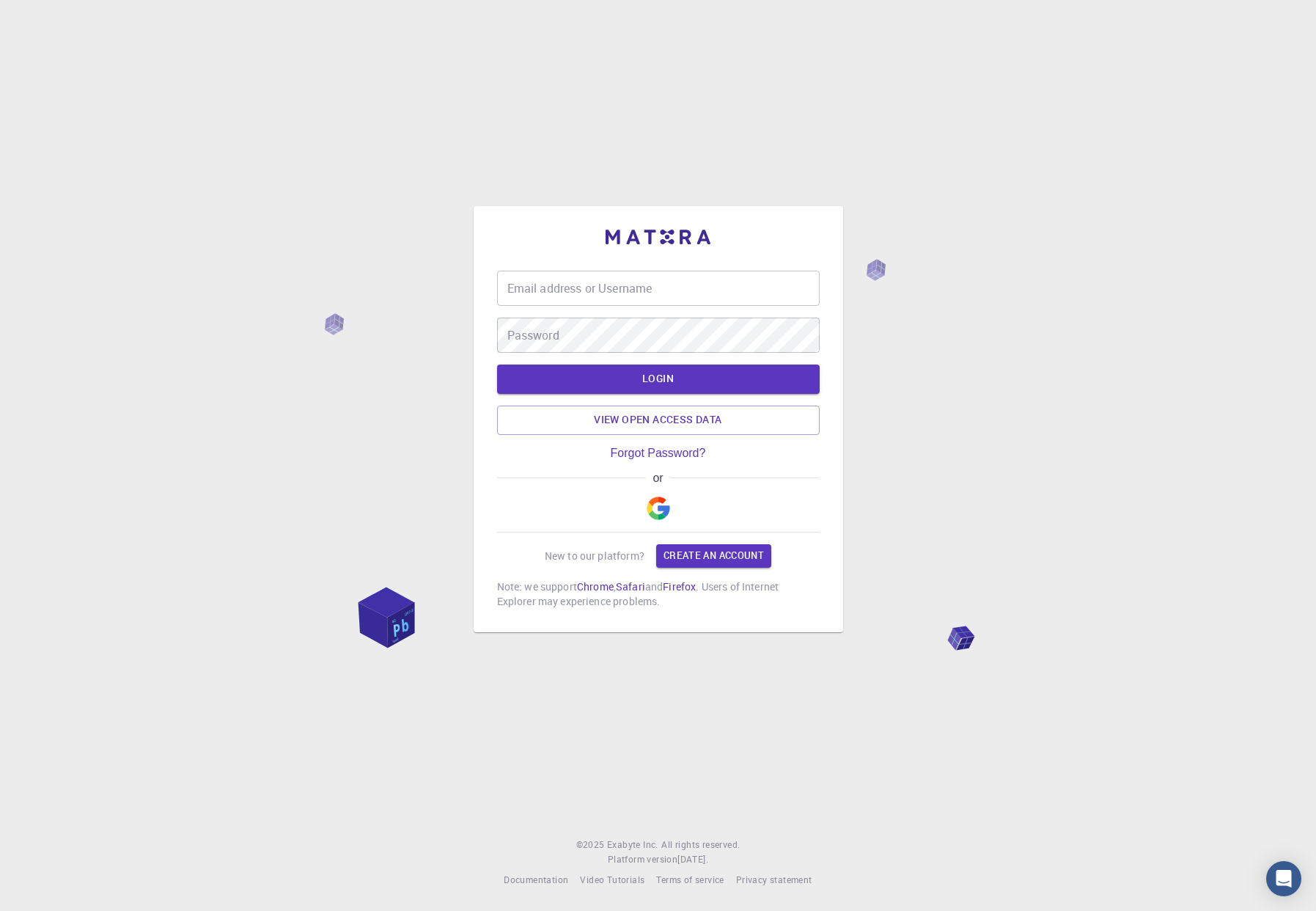 The image size is (1316, 911). I want to click on a: Documentation, so click(536, 880).